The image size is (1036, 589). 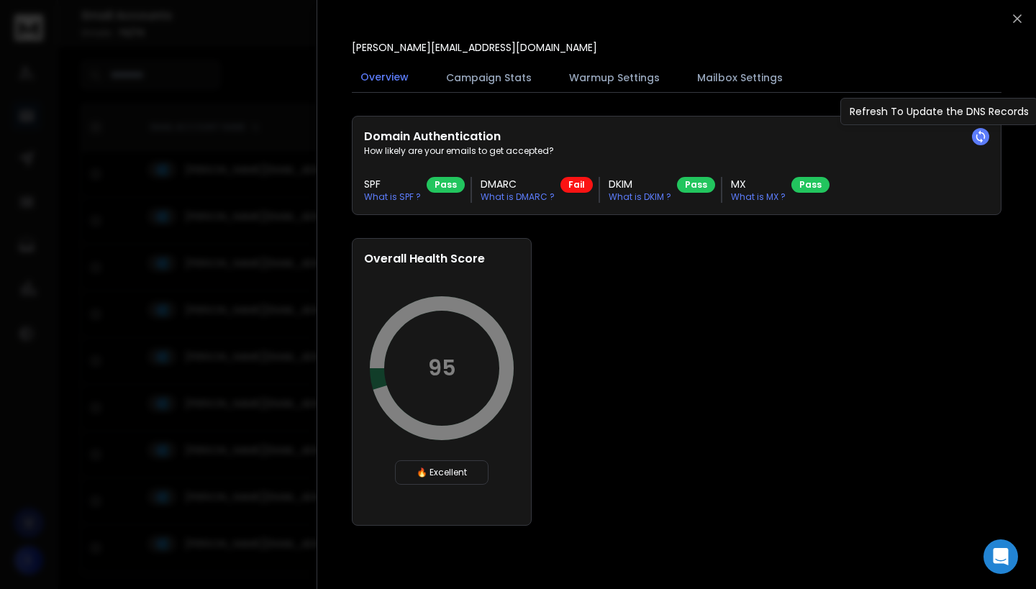 I want to click on h2: Overall Health Score, so click(x=442, y=259).